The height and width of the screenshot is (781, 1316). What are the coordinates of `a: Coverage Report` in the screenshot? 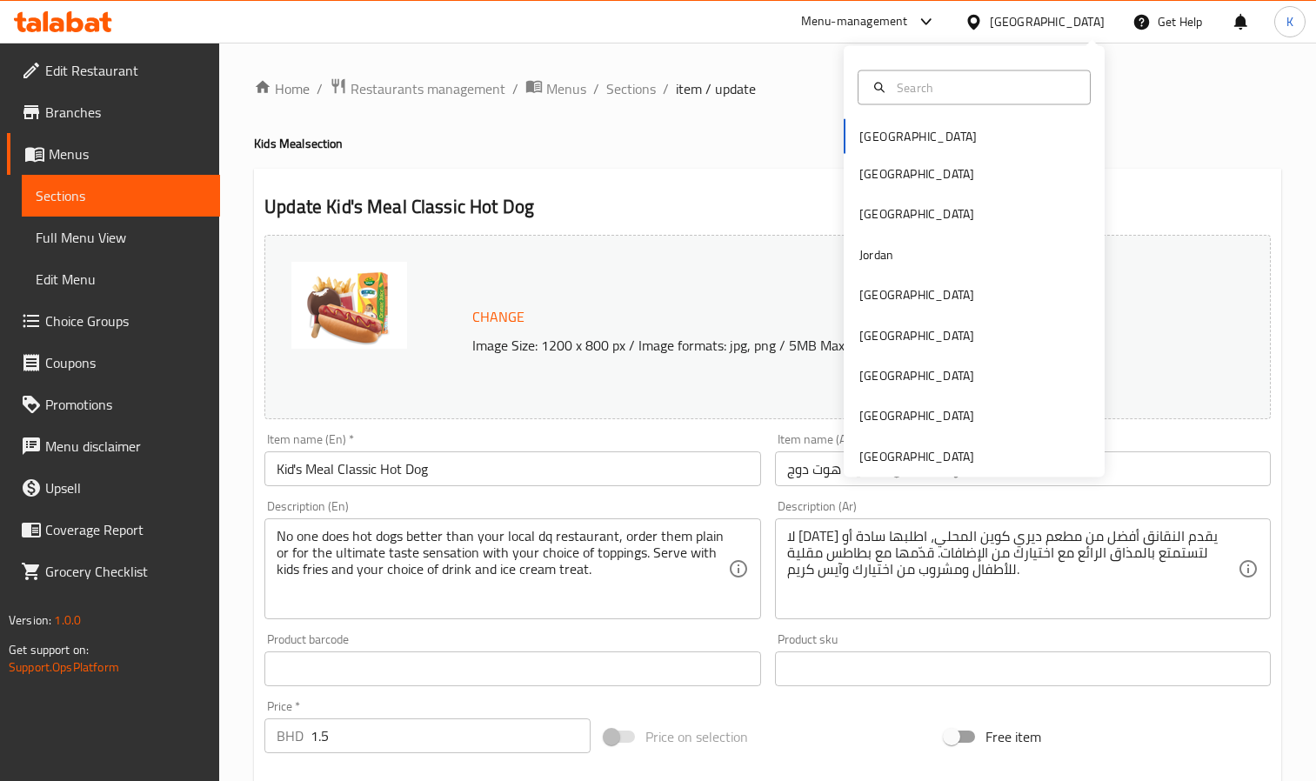 It's located at (113, 530).